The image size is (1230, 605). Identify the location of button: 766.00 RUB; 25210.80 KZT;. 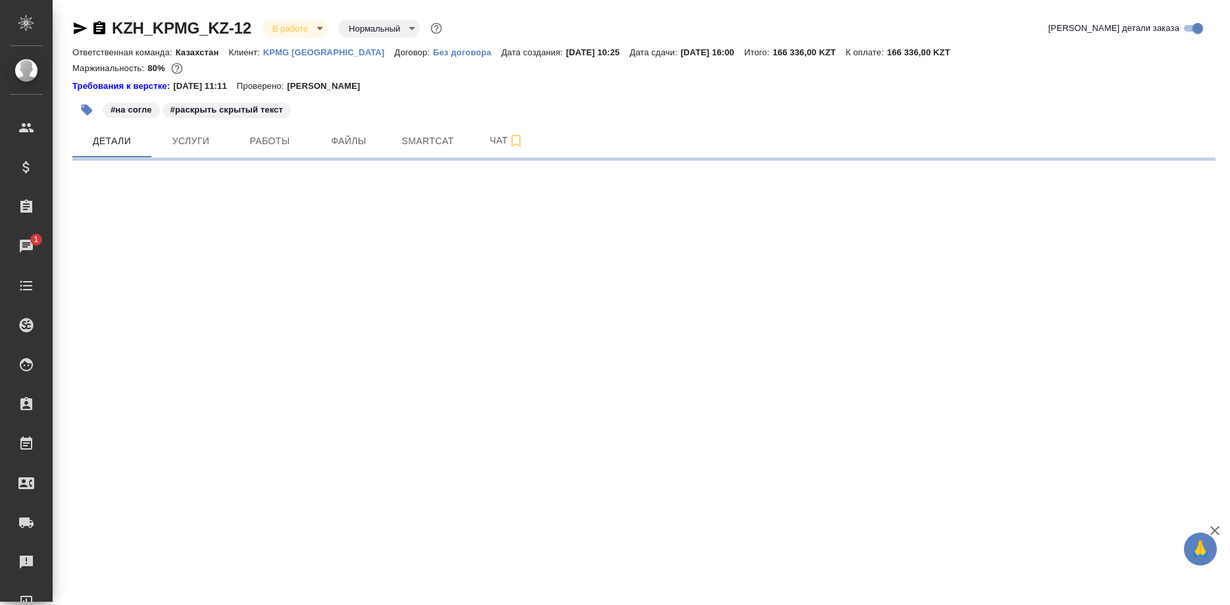
(177, 68).